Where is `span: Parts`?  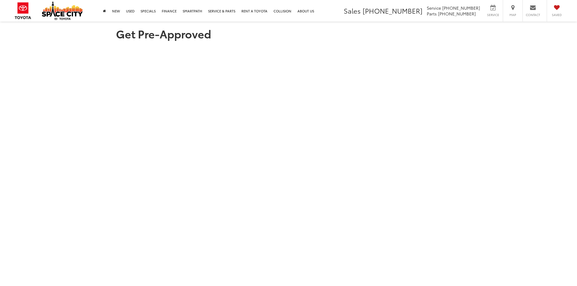
span: Parts is located at coordinates (431, 14).